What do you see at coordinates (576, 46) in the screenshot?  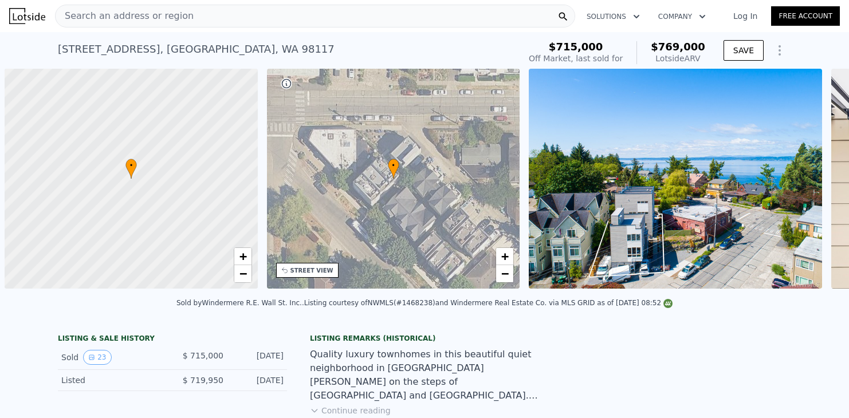 I see `span: $715,000` at bounding box center [576, 46].